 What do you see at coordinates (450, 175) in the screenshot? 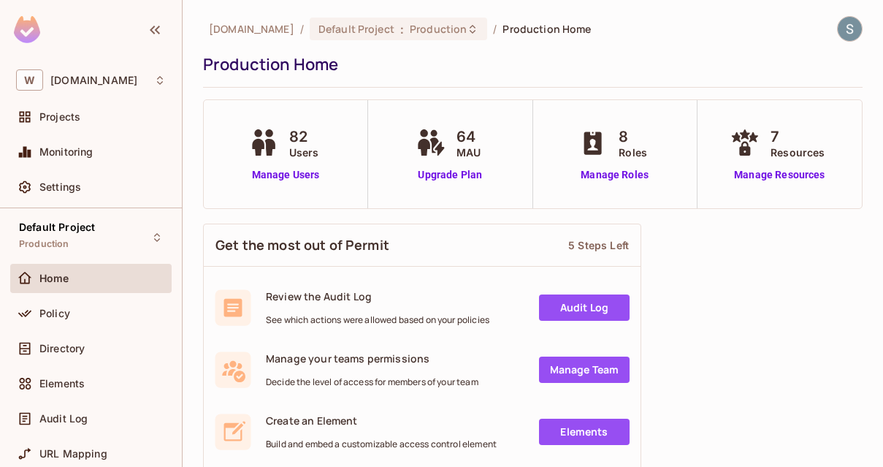
I see `a: Upgrade Plan` at bounding box center [450, 175].